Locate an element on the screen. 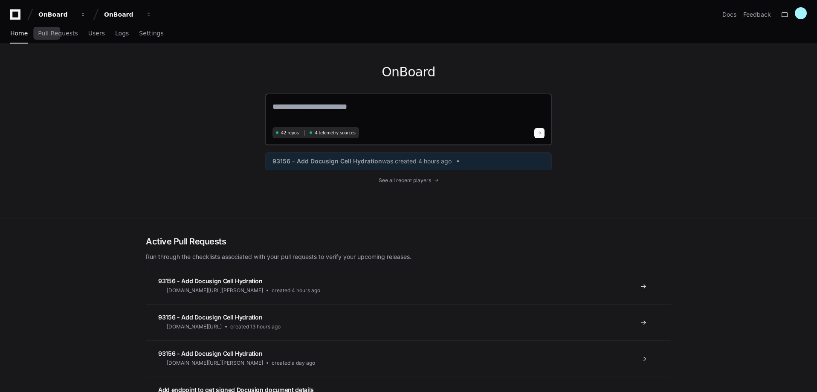 Image resolution: width=817 pixels, height=392 pixels. h1: OnBoard is located at coordinates (409, 72).